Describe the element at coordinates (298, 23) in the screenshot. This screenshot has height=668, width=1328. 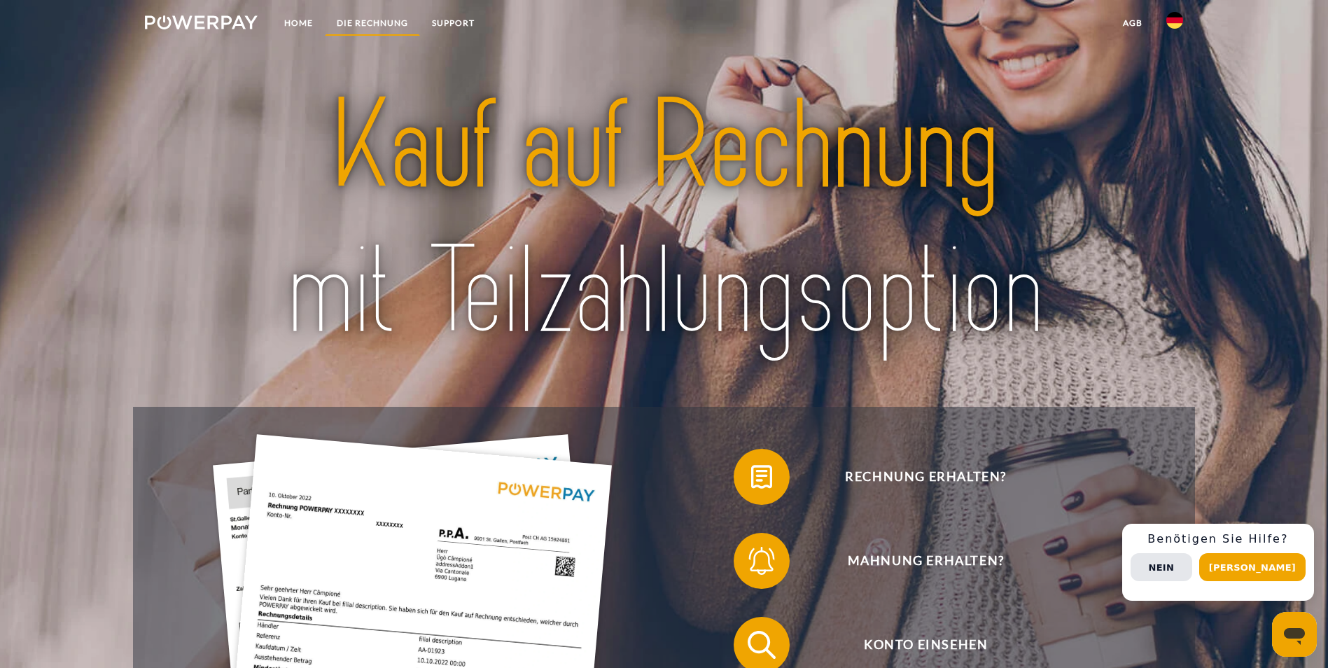
I see `a: Home` at that location.